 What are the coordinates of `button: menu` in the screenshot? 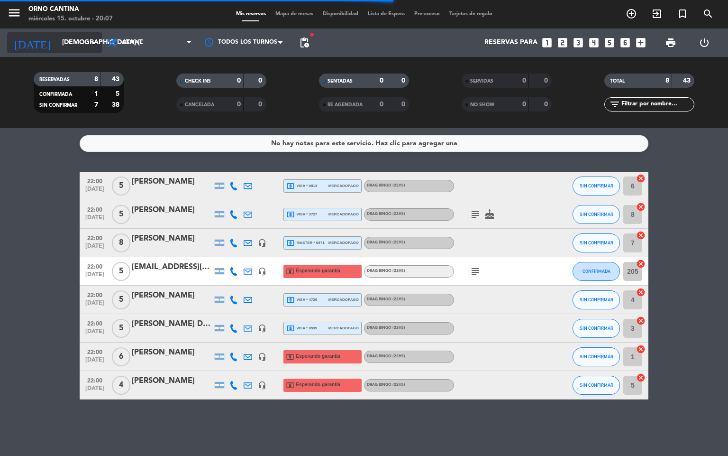 It's located at (14, 14).